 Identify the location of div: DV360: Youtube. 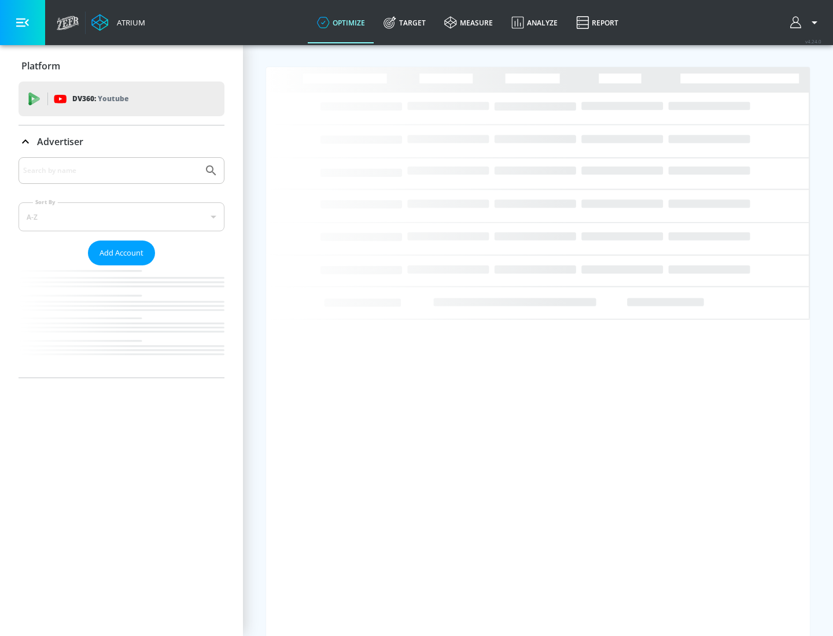
(121, 99).